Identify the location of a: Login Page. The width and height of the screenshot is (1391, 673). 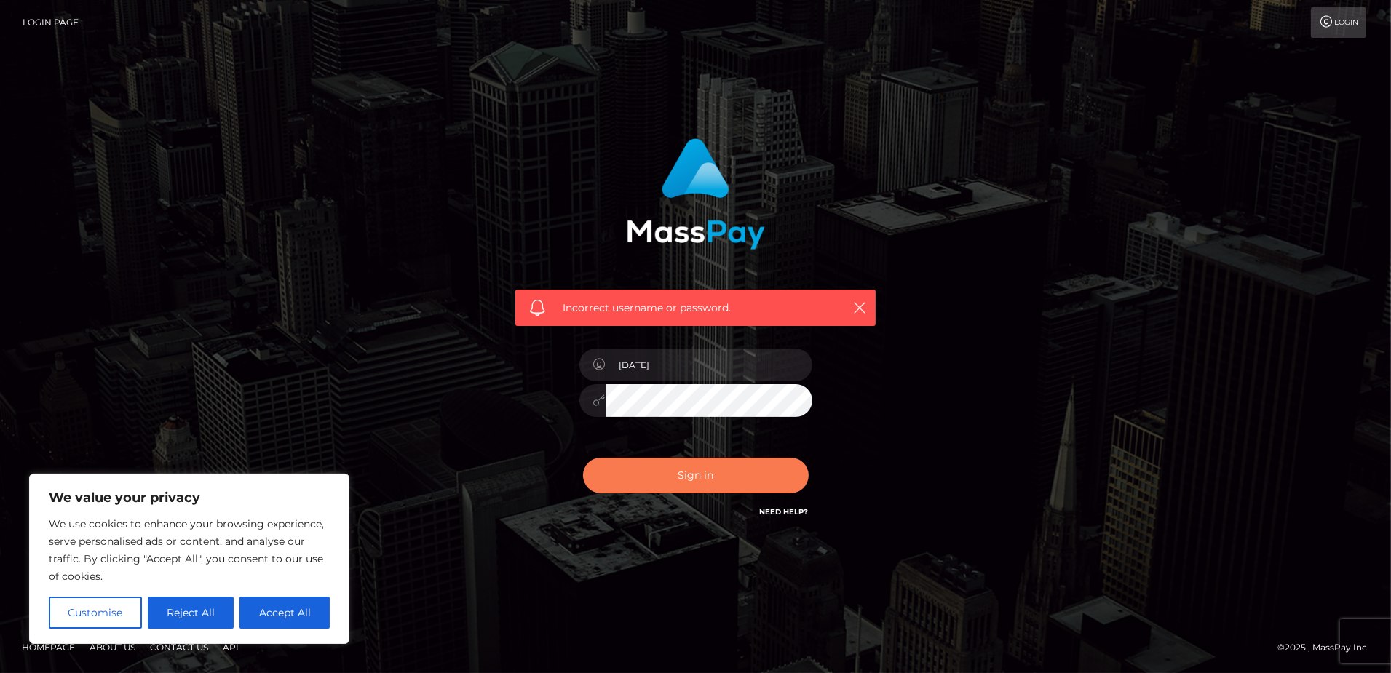
(50, 23).